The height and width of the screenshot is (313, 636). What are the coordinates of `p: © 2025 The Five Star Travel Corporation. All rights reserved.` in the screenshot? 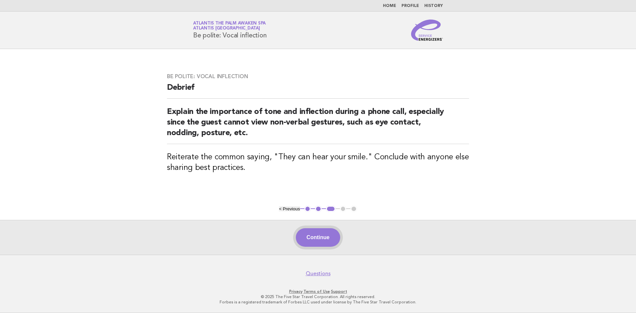 It's located at (318, 297).